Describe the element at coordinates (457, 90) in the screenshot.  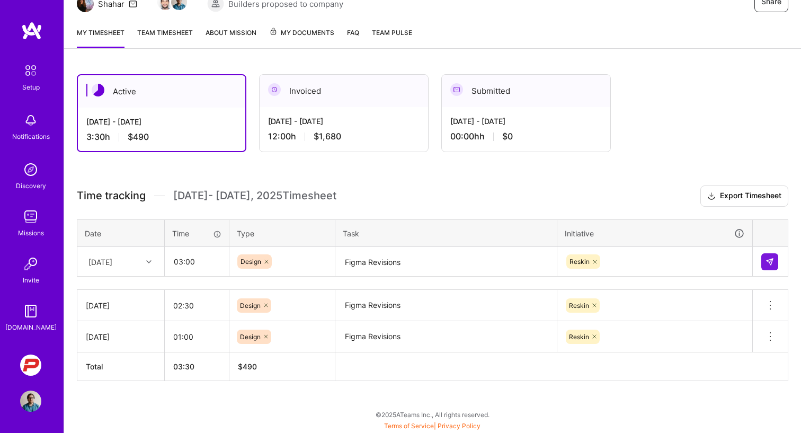
I see `img: Submitted` at that location.